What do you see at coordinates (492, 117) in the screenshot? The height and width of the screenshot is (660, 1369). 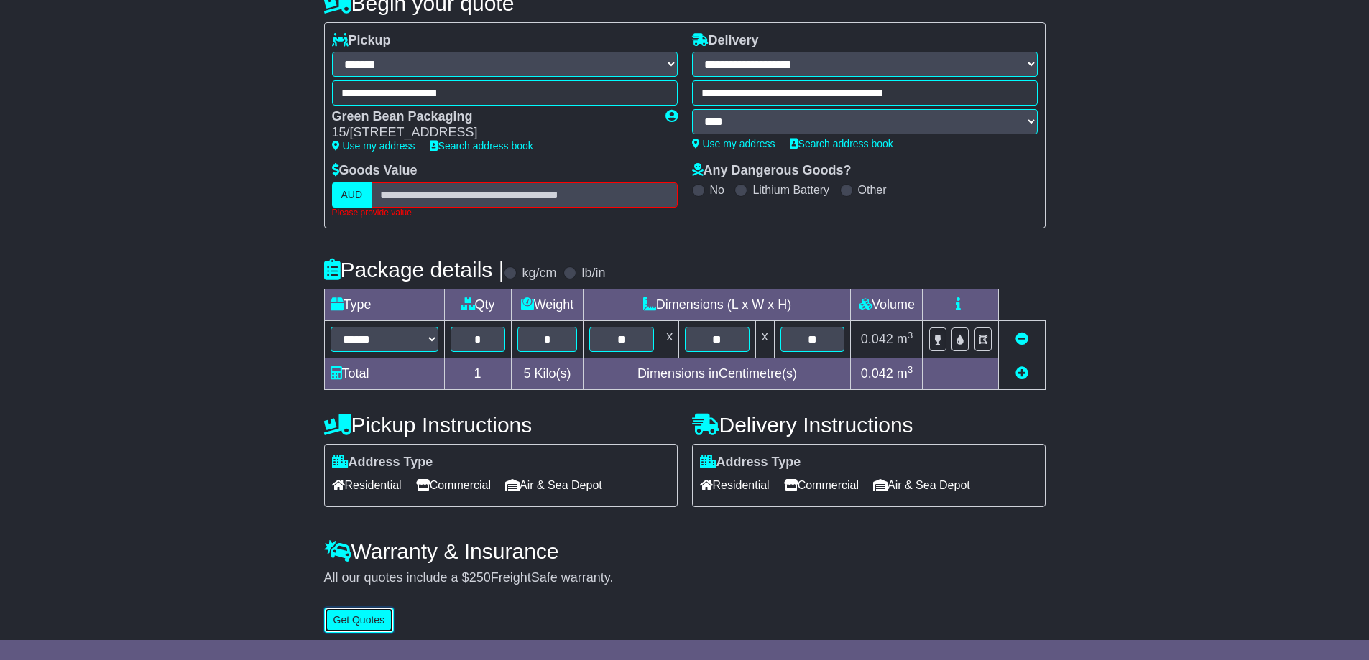 I see `div: Green Bean Packaging` at bounding box center [492, 117].